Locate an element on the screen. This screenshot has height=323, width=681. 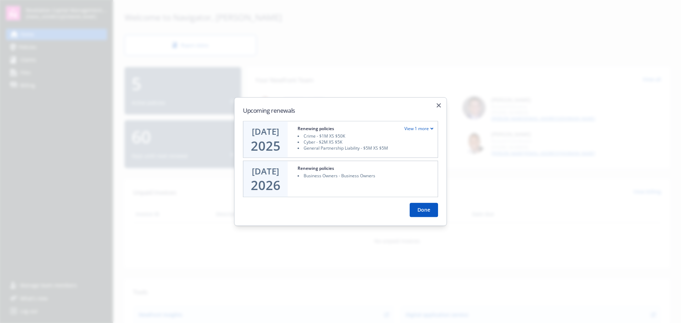
li: Business Owners - Business Owners is located at coordinates (365, 176).